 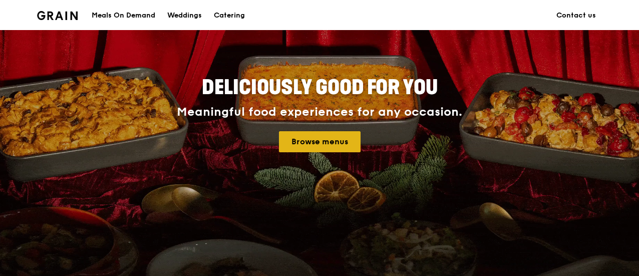 What do you see at coordinates (319, 112) in the screenshot?
I see `div: Meaningful food experiences for any occasion.` at bounding box center [319, 112].